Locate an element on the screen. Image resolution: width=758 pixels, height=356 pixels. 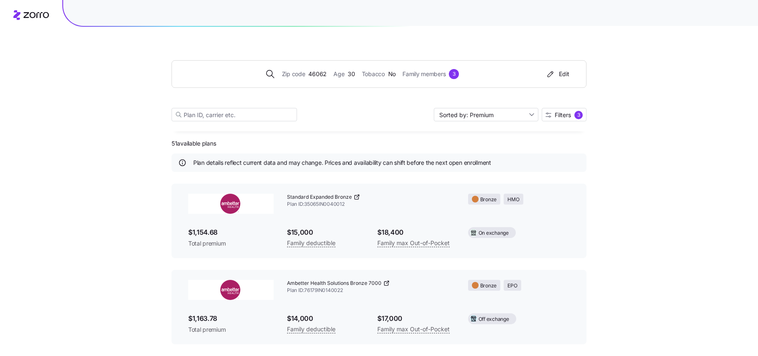
span: Standard Expanded Bronze is located at coordinates (319, 197).